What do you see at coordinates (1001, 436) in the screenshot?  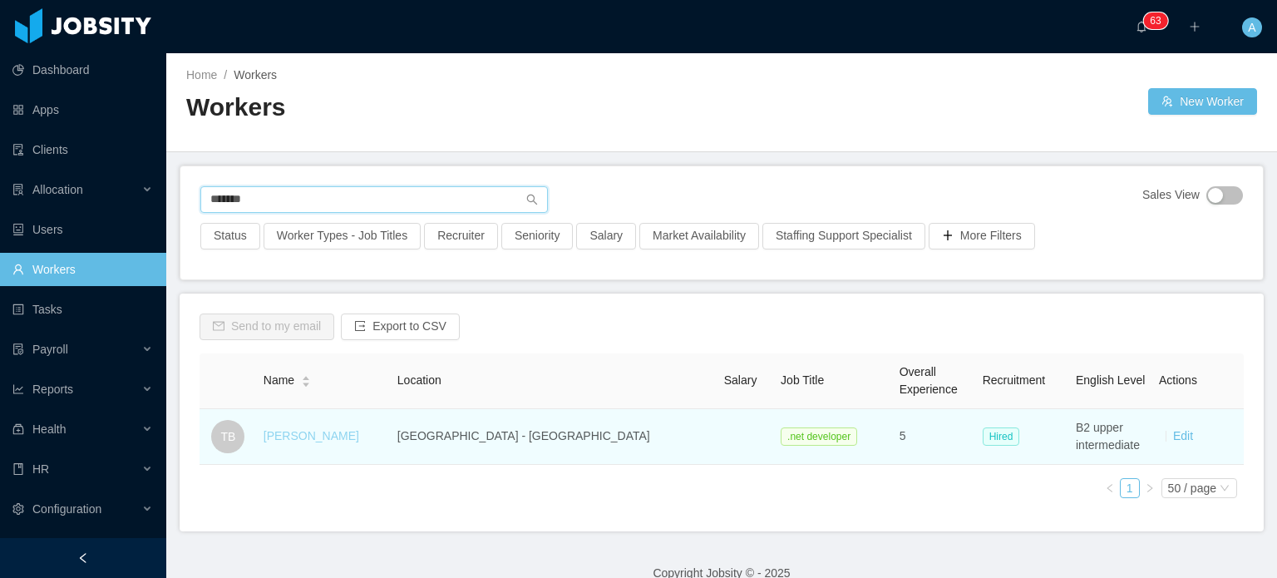 I see `span: Hired` at bounding box center [1001, 436].